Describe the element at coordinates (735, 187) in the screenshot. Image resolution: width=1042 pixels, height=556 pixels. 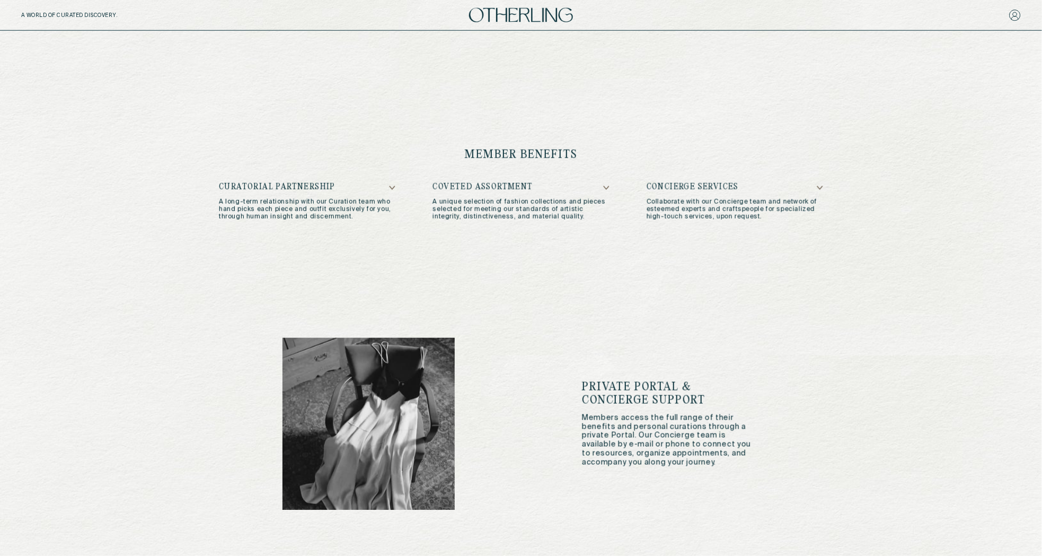
I see `h5: Concierge Services` at that location.